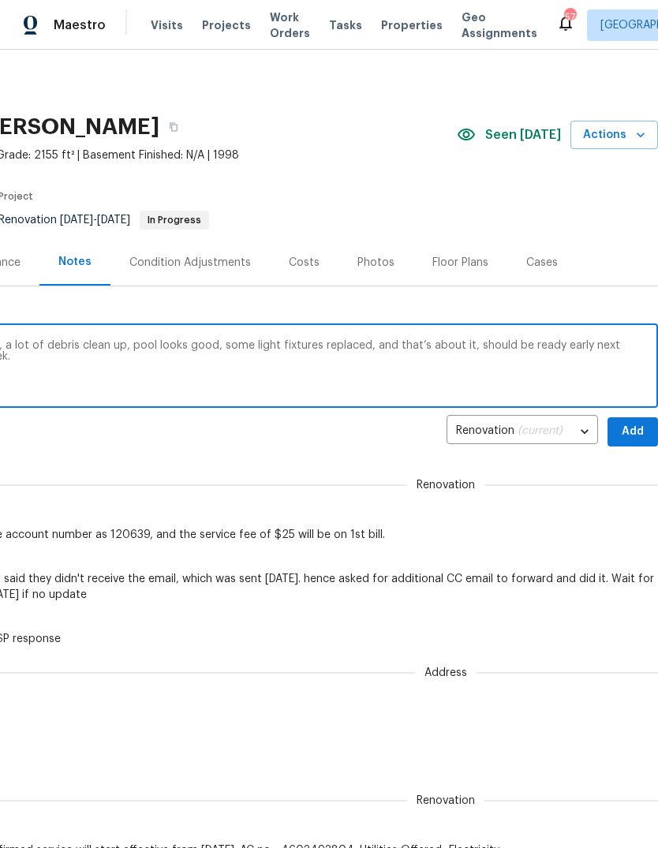  I want to click on span: (current), so click(540, 431).